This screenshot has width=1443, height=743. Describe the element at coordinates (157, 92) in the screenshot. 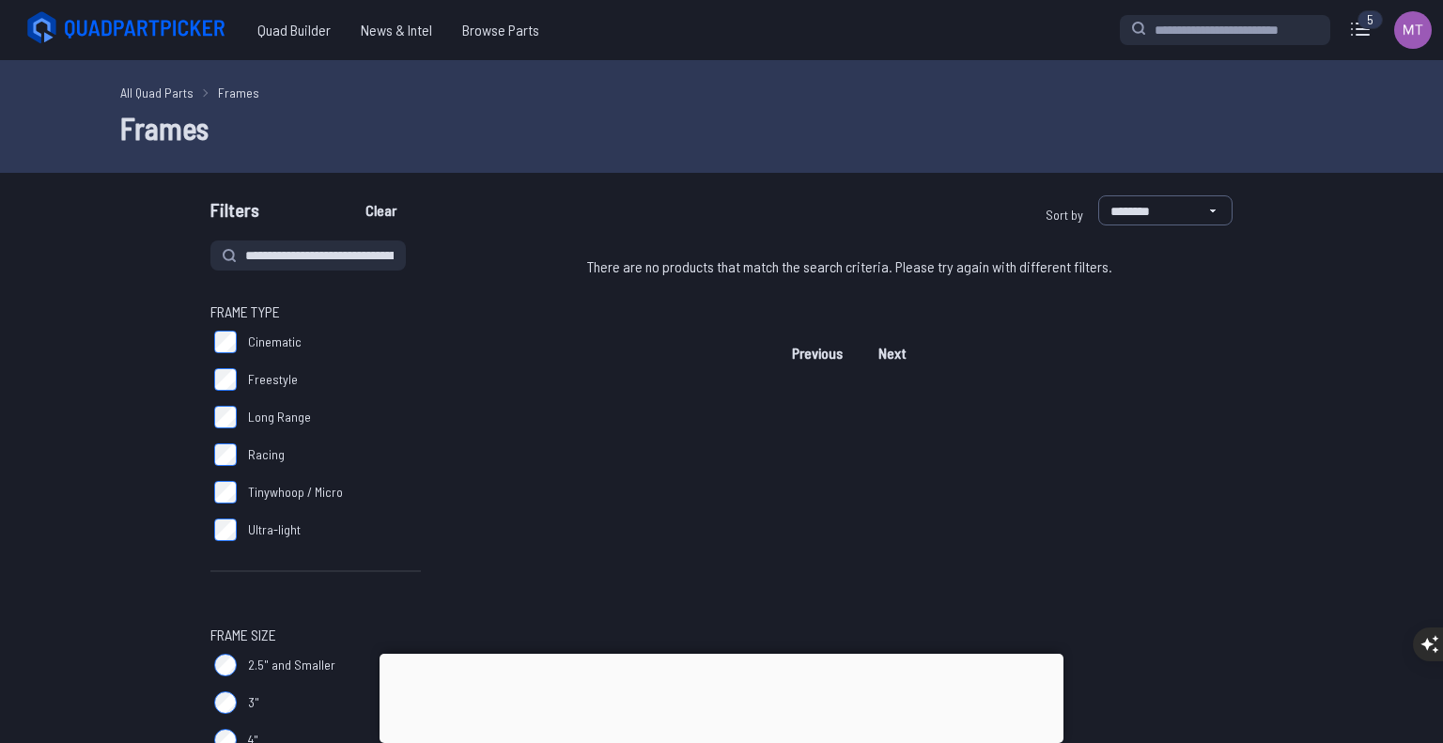

I see `a: All Quad Parts` at that location.